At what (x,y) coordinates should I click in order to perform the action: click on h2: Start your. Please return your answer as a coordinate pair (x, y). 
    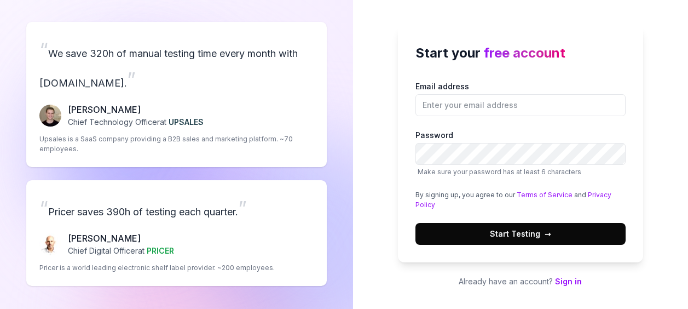
    Looking at the image, I should click on (521, 53).